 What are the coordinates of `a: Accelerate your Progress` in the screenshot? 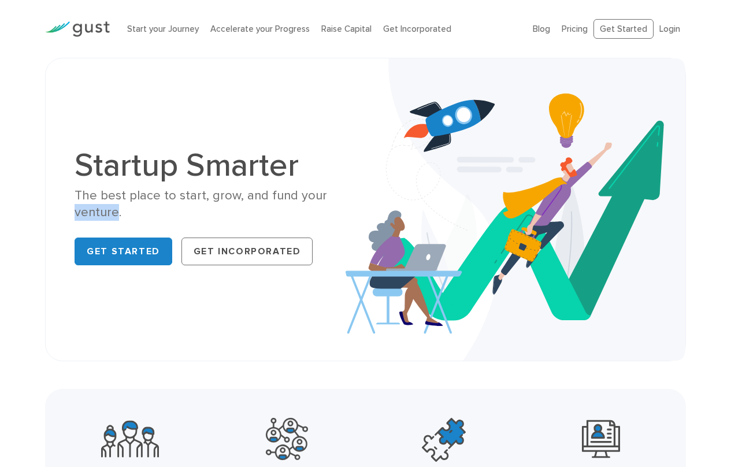 It's located at (260, 29).